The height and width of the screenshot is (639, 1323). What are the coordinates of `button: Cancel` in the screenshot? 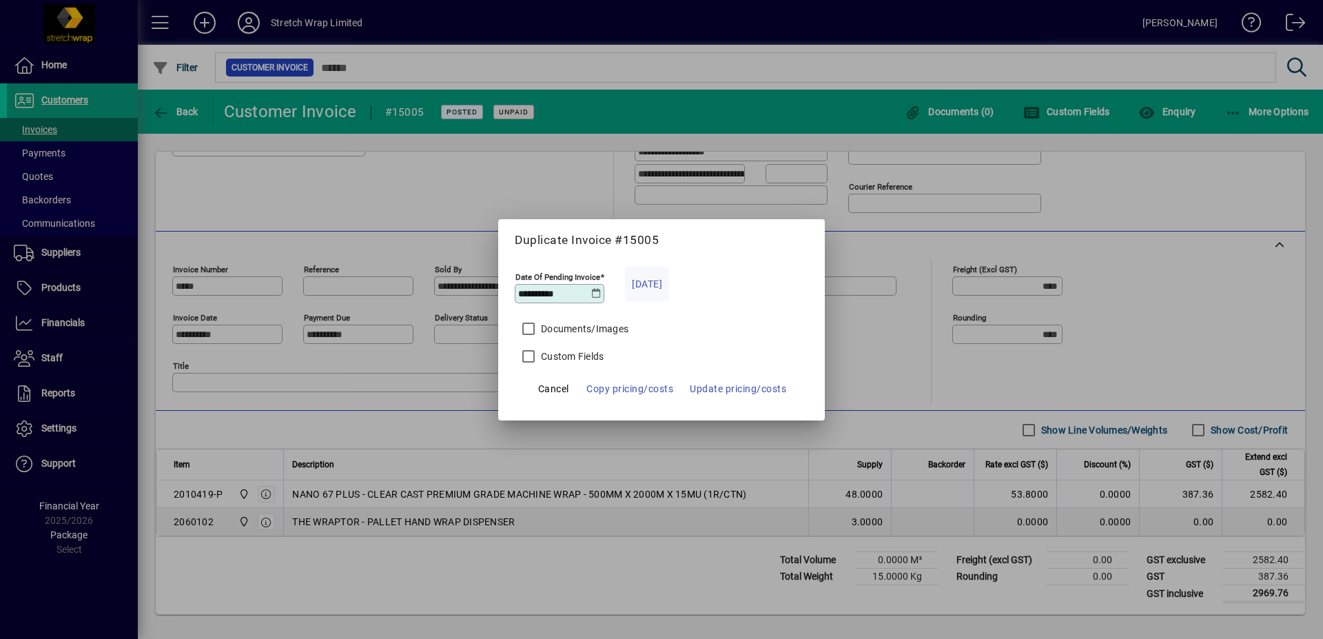 It's located at (553, 389).